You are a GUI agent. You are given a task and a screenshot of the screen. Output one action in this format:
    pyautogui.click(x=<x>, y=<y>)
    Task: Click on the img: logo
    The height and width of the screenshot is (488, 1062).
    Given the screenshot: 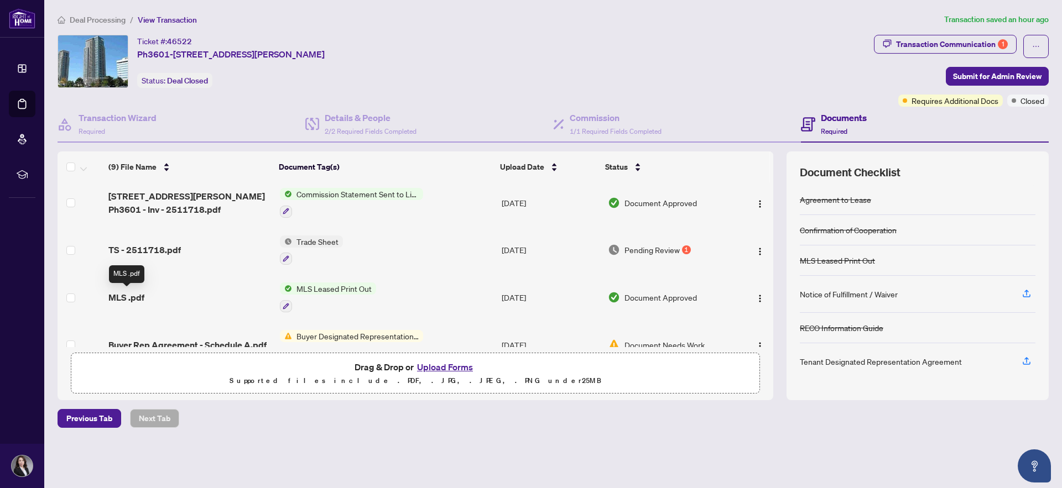 What is the action you would take?
    pyautogui.click(x=22, y=18)
    